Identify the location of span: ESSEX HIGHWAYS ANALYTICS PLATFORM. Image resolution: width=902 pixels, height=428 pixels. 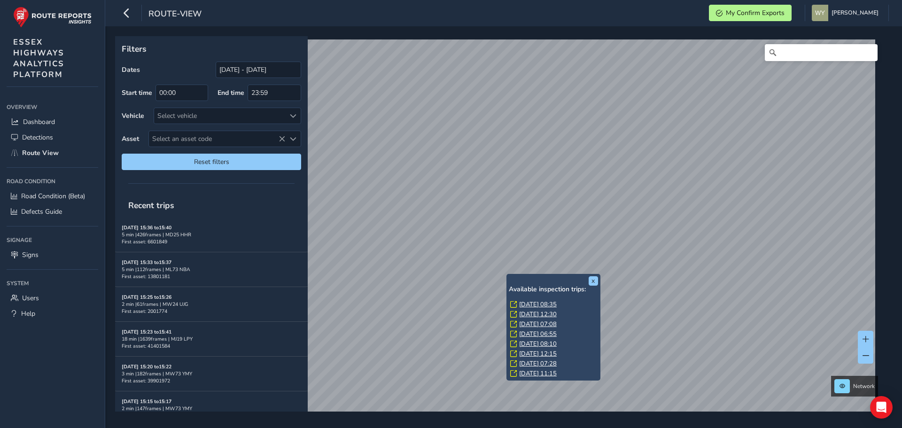
(39, 58).